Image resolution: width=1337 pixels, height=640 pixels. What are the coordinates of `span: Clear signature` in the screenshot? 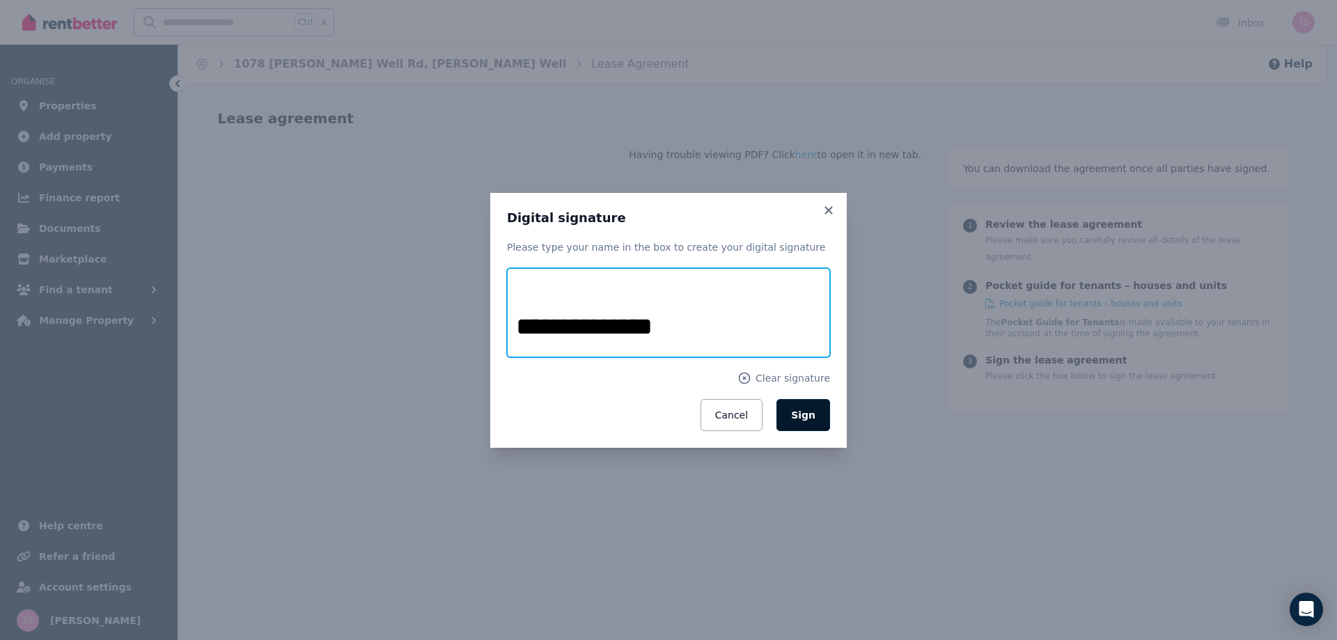 It's located at (793, 378).